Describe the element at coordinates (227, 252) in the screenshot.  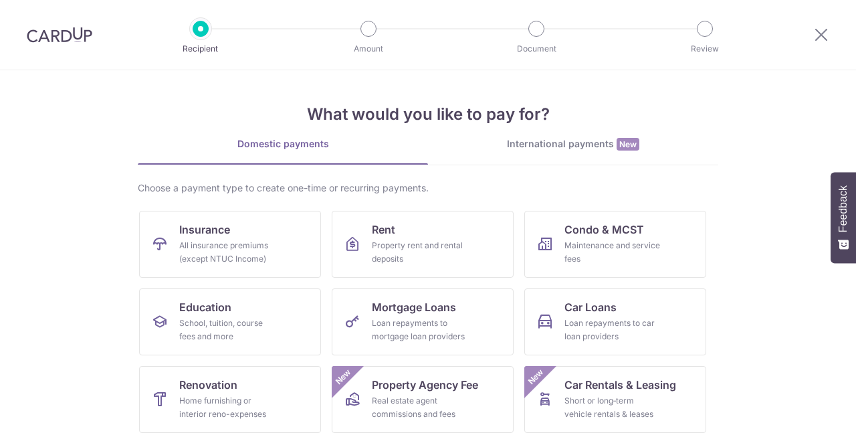
I see `div: All insurance premiums (except NTUC Income)` at that location.